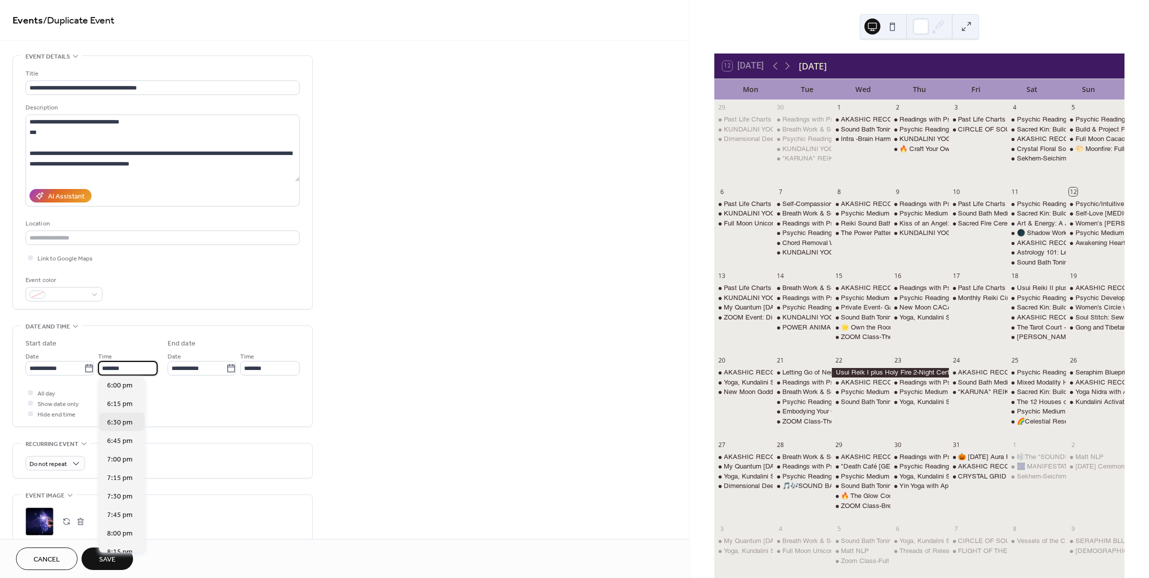 The image size is (1149, 578). Describe the element at coordinates (781, 445) in the screenshot. I see `div: 28` at that location.